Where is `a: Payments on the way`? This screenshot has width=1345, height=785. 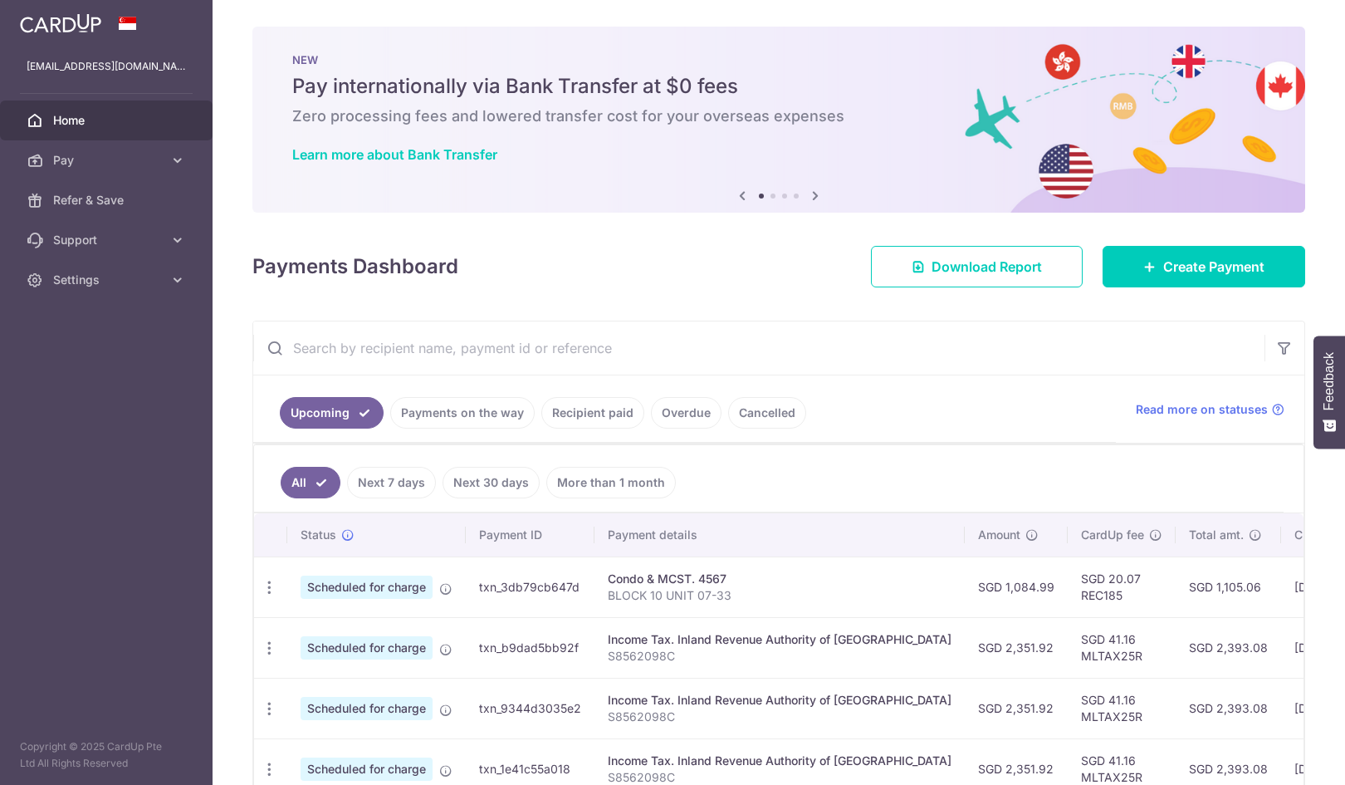 a: Payments on the way is located at coordinates (463, 413).